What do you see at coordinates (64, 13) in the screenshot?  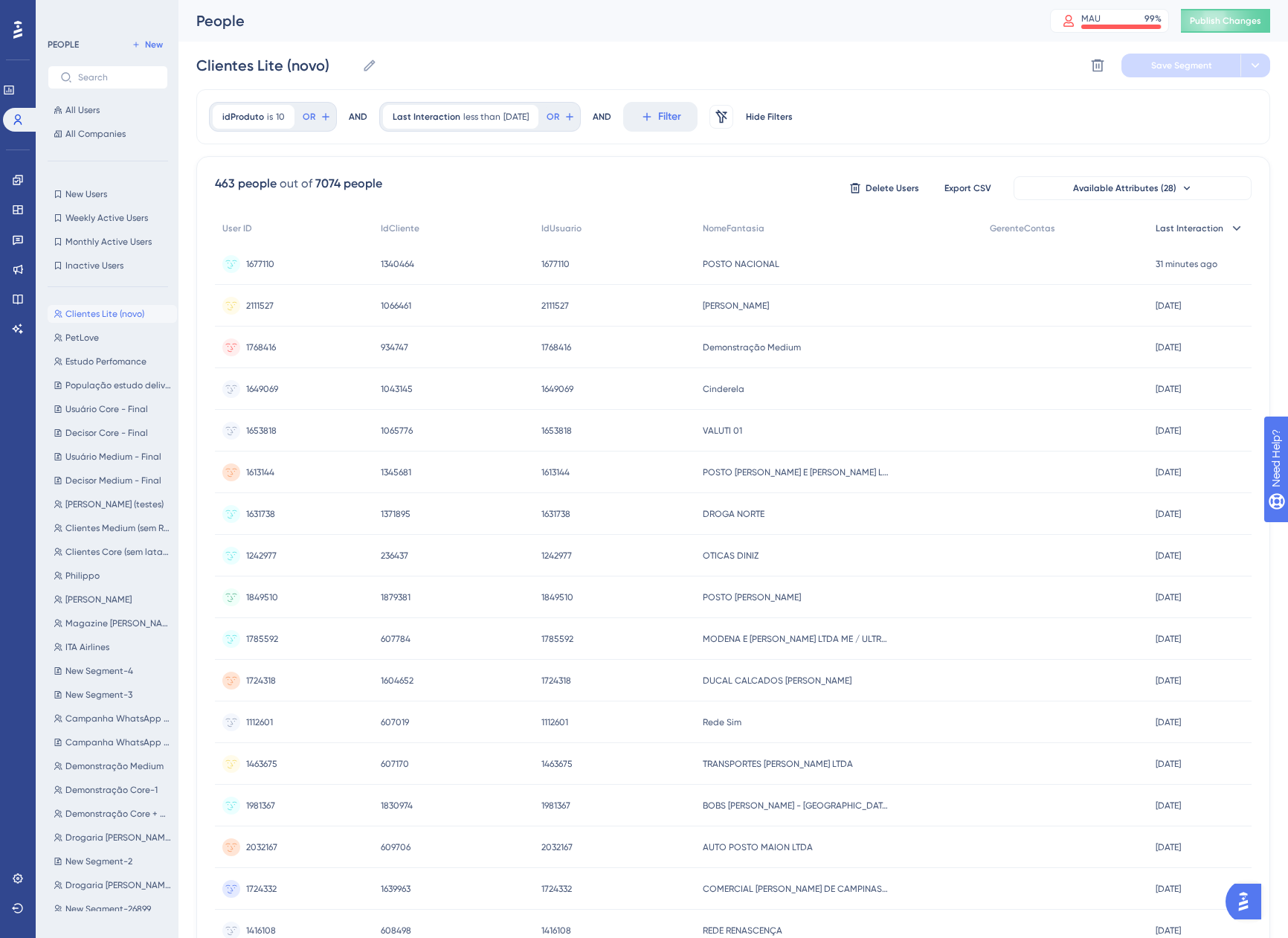 I see `span: Need Help?` at bounding box center [64, 13].